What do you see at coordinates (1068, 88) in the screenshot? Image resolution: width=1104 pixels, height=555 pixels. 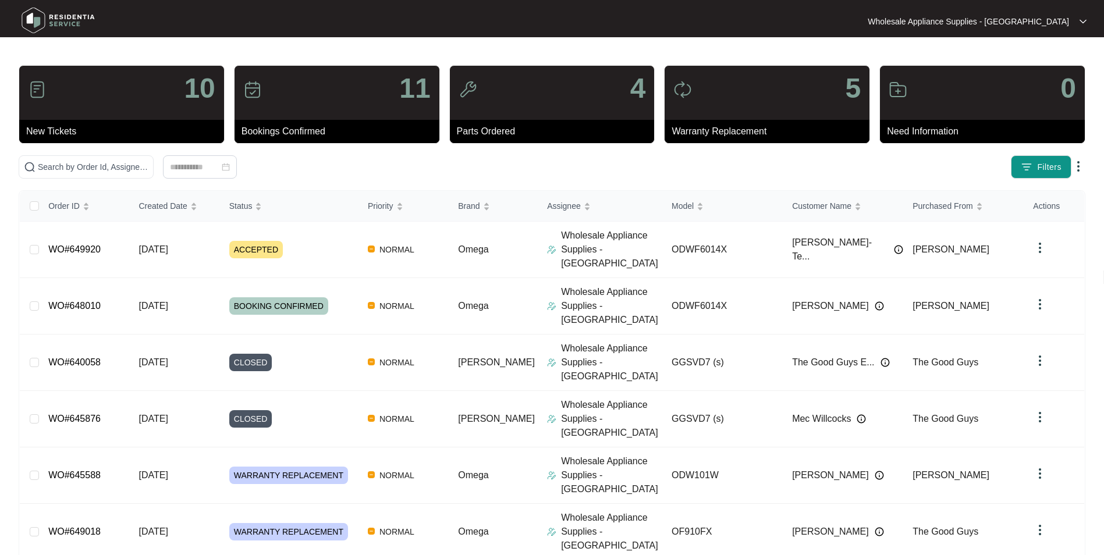 I see `p: 0` at bounding box center [1068, 88].